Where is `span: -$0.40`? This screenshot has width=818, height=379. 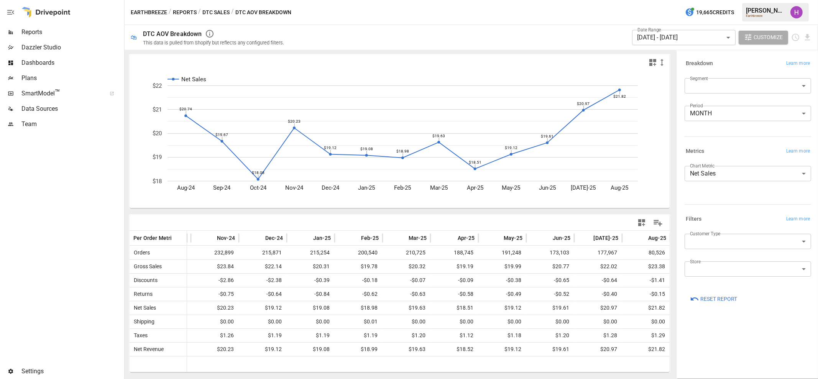
span: -$0.40 is located at coordinates (610, 294).